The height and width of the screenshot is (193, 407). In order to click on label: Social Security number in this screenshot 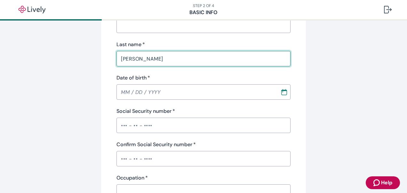, I will do `click(146, 111)`.